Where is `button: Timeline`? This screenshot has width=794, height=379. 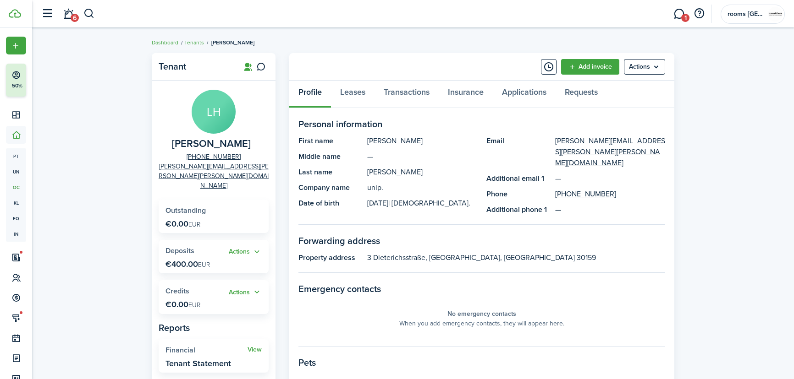
button: Timeline is located at coordinates (549, 67).